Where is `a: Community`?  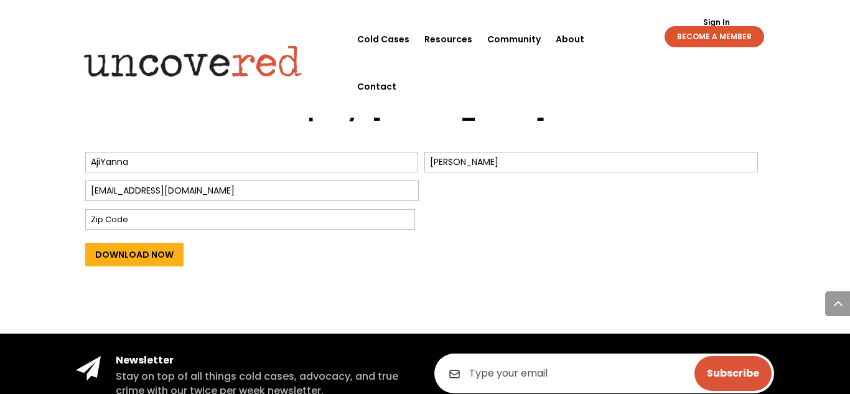 a: Community is located at coordinates (514, 39).